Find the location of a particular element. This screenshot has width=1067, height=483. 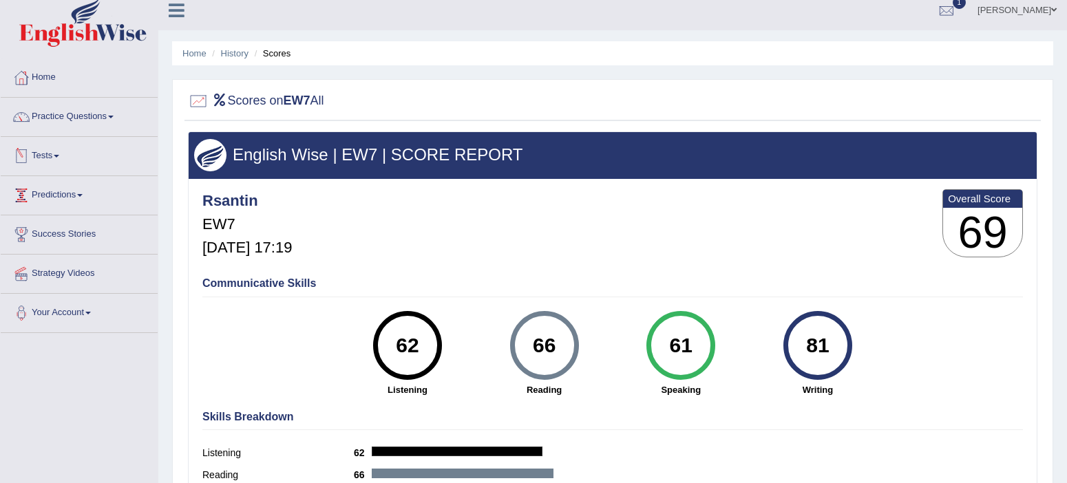

strong: Listening is located at coordinates (407, 389).